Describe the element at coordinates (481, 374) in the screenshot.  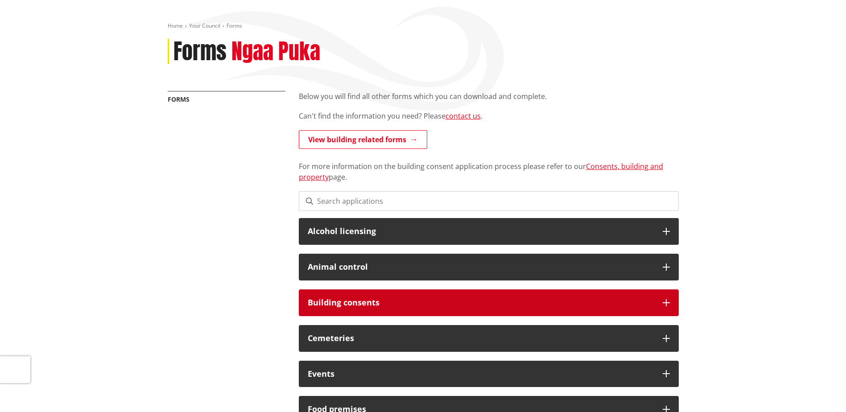
I see `h3: Events` at that location.